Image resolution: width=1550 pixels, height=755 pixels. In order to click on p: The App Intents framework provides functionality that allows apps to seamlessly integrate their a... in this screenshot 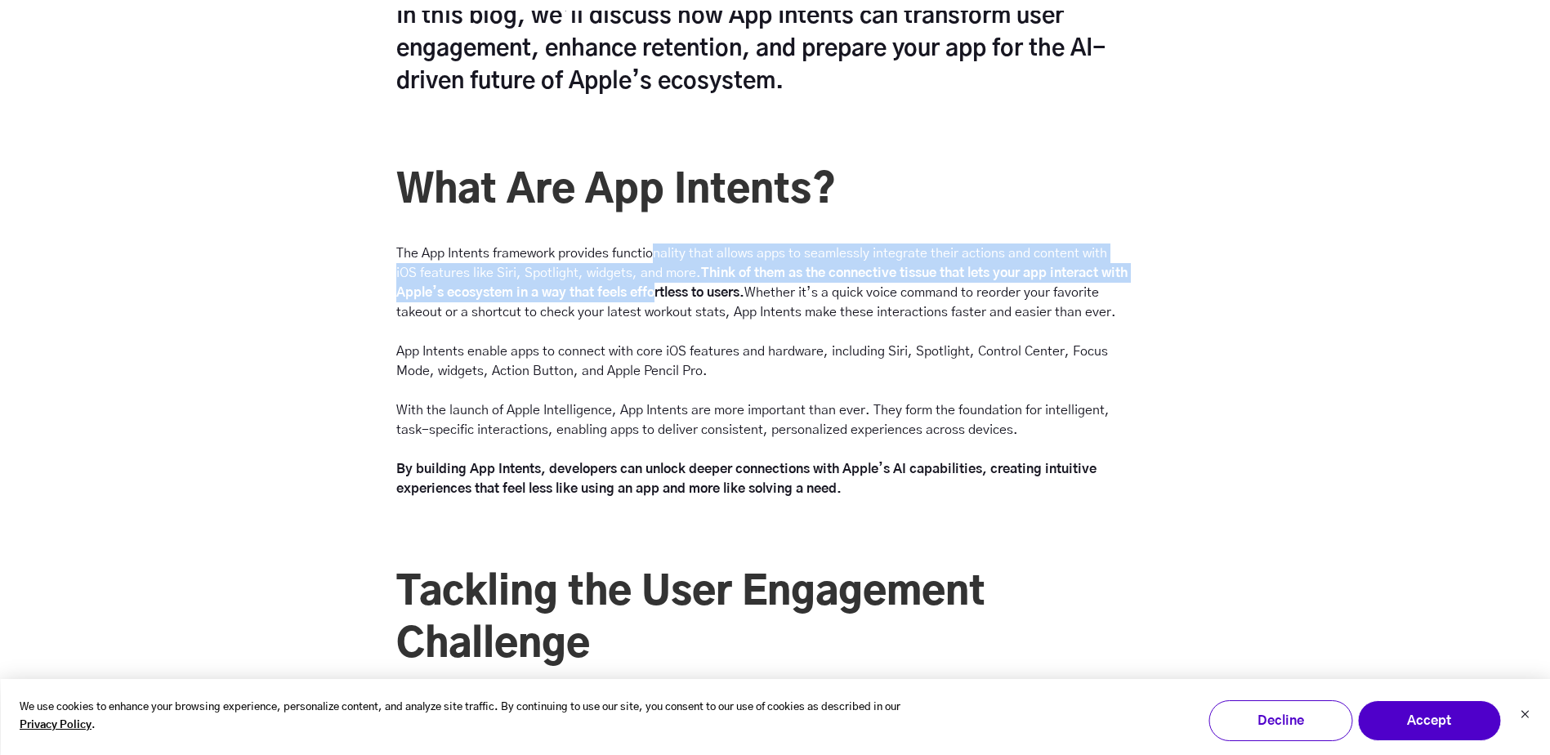, I will do `click(762, 283)`.